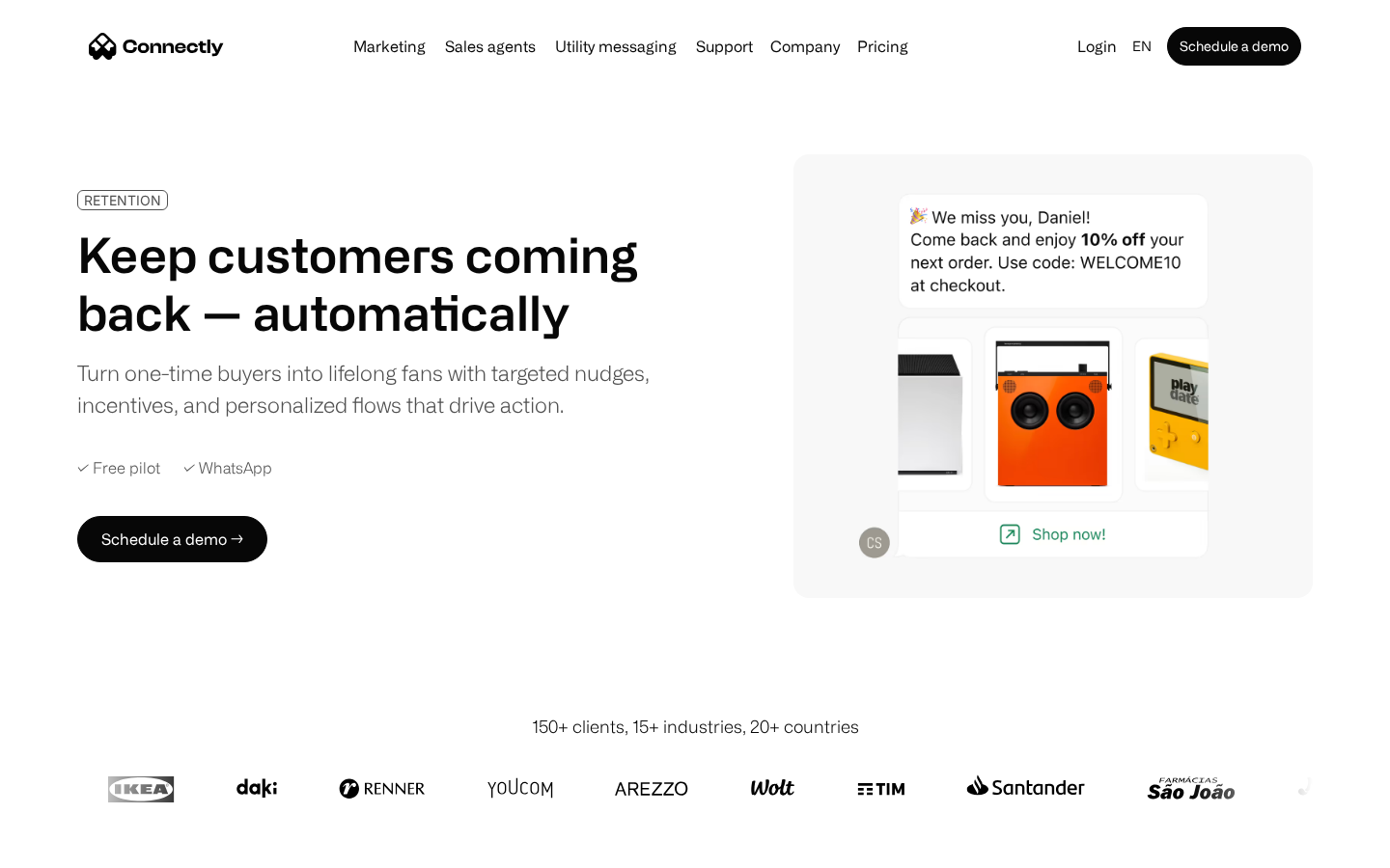 Image resolution: width=1390 pixels, height=868 pixels. Describe the element at coordinates (370, 283) in the screenshot. I see `h1: Keep customers coming back — automatically` at that location.